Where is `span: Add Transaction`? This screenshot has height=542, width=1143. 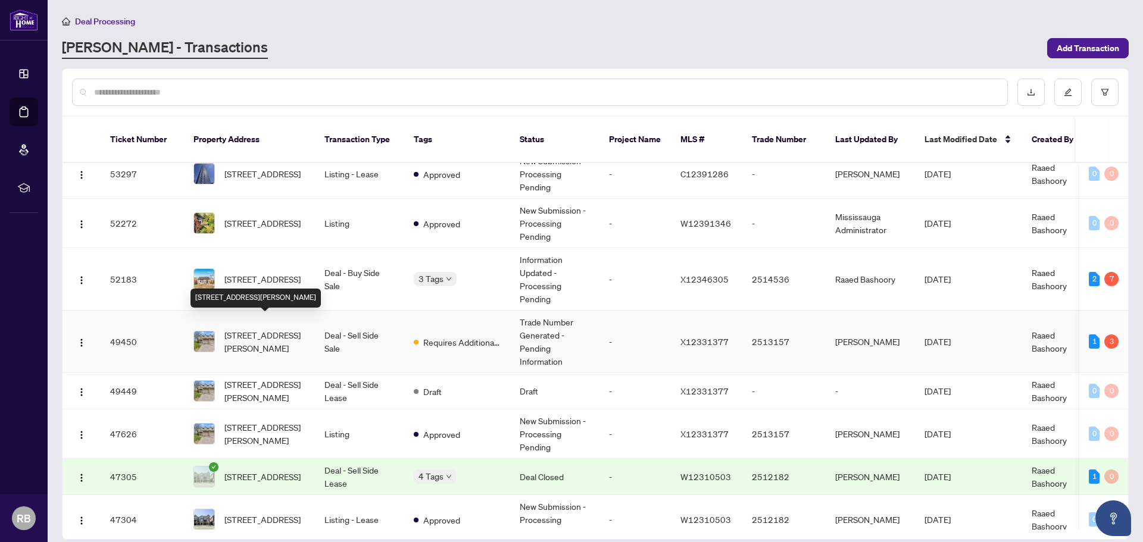 span: Add Transaction is located at coordinates (1087, 48).